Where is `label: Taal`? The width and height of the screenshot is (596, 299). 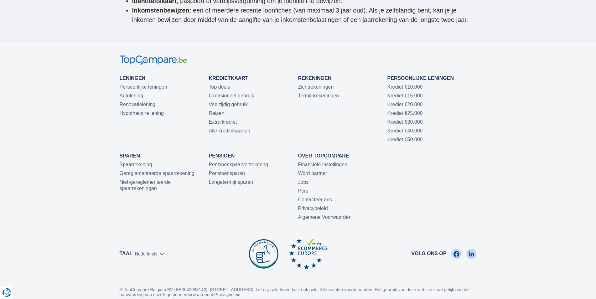
label: Taal is located at coordinates (126, 253).